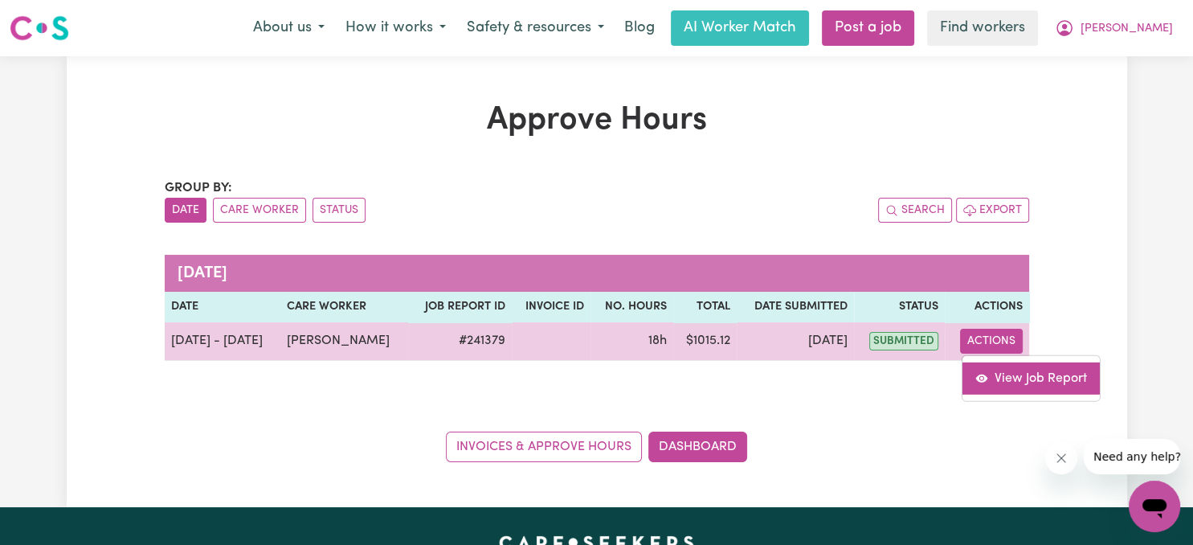 The image size is (1193, 545). What do you see at coordinates (983, 28) in the screenshot?
I see `a: Find workers` at bounding box center [983, 28].